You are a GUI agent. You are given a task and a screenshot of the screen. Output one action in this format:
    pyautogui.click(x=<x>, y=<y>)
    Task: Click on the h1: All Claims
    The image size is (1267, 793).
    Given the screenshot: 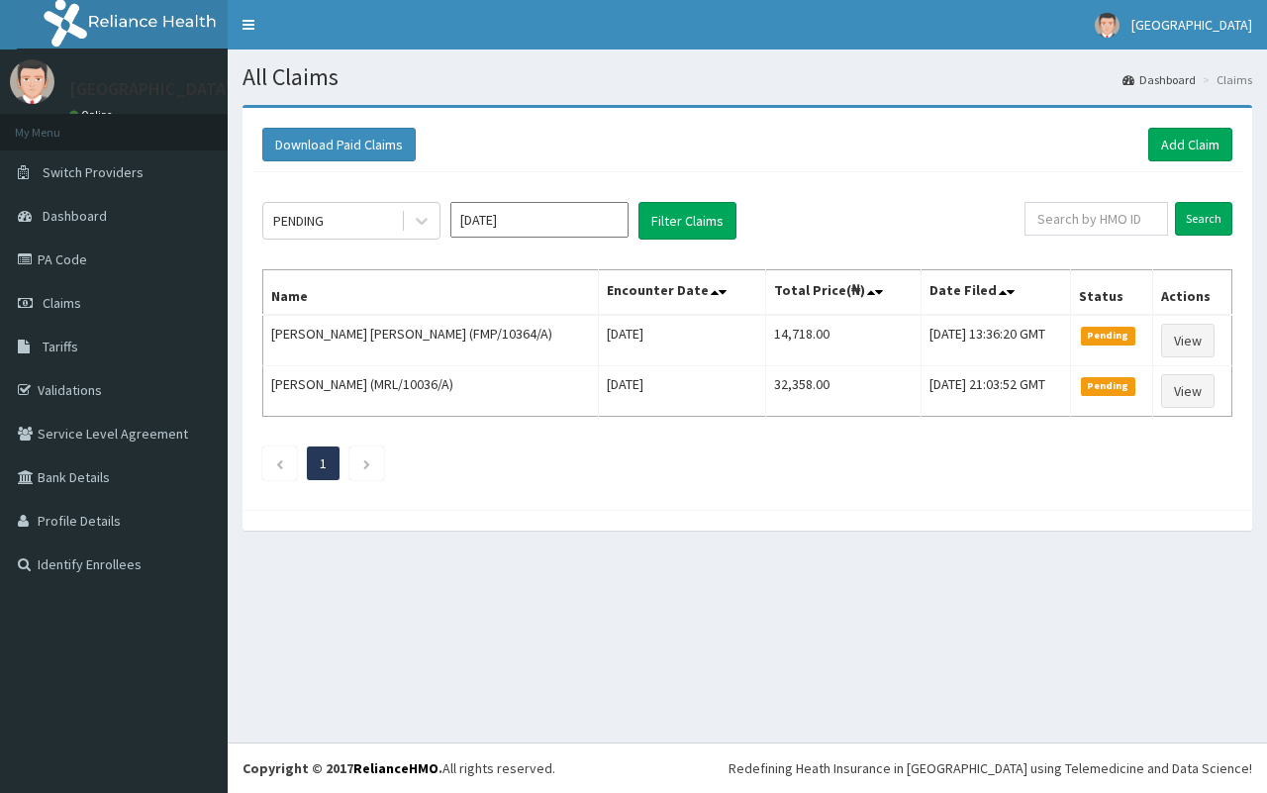 What is the action you would take?
    pyautogui.click(x=747, y=77)
    